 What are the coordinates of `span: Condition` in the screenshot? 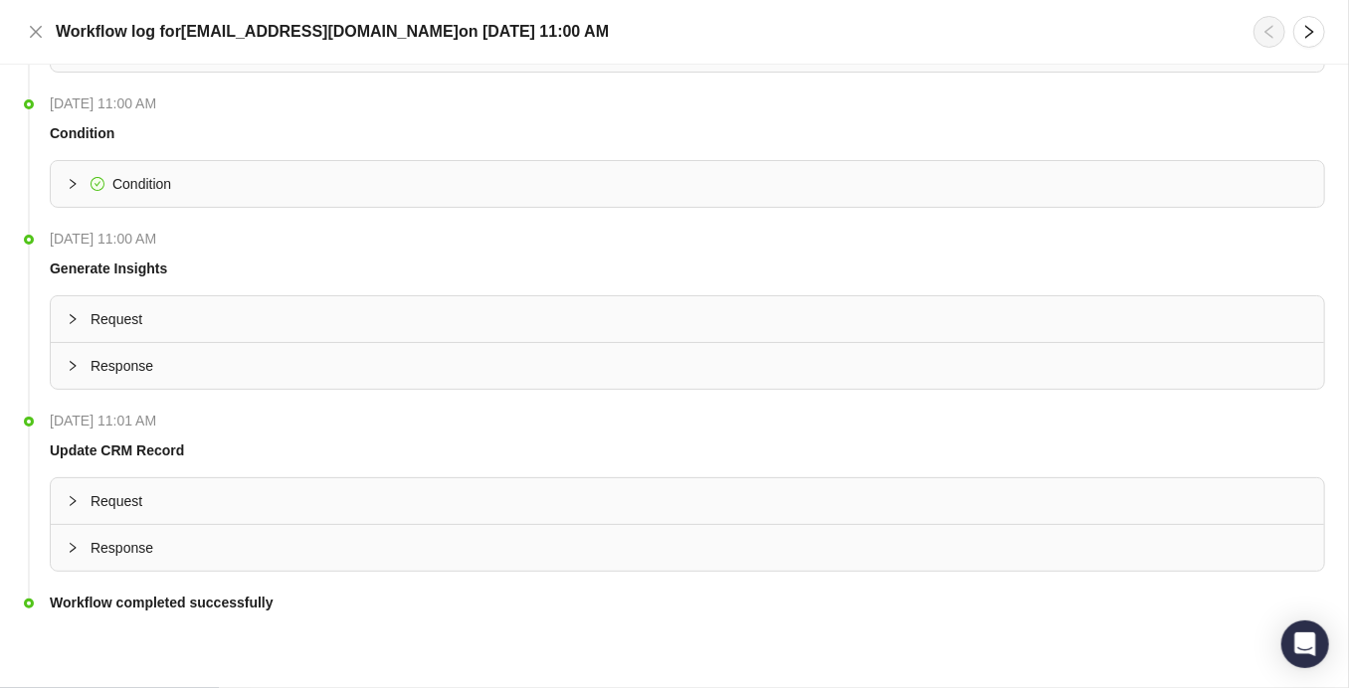 It's located at (141, 184).